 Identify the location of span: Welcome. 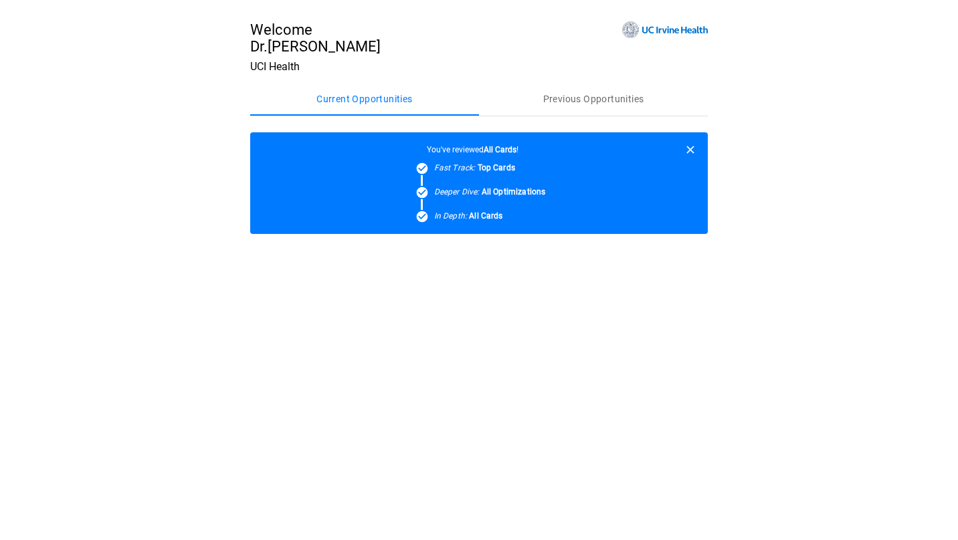
(315, 29).